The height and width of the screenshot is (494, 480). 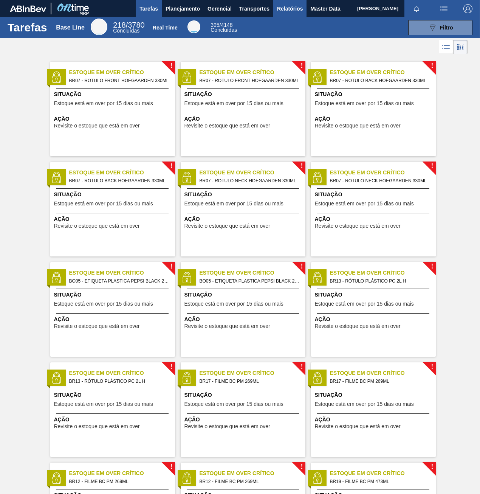 I want to click on span: / 4148, so click(x=222, y=25).